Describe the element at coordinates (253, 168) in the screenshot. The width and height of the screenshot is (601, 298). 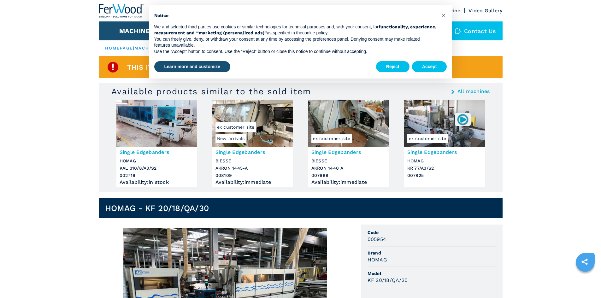
I see `h3: BIESSE AKRON 1445-A 008109` at that location.